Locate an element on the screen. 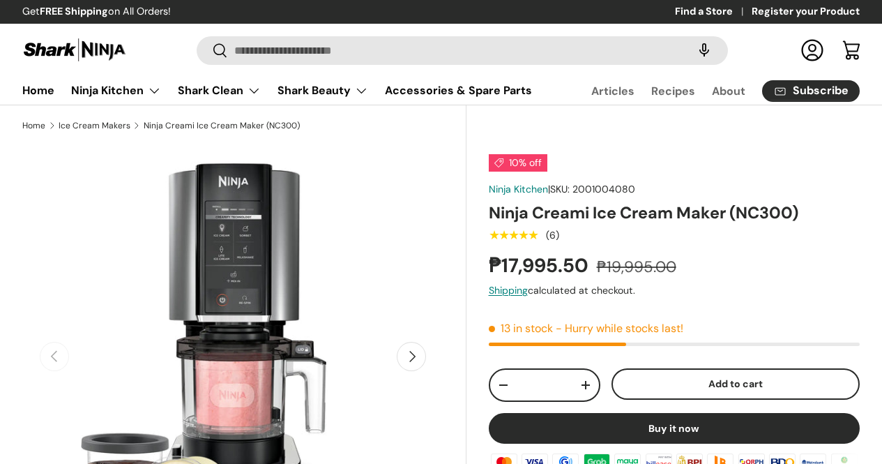 The image size is (882, 464). strong: FREE Shipping is located at coordinates (74, 11).